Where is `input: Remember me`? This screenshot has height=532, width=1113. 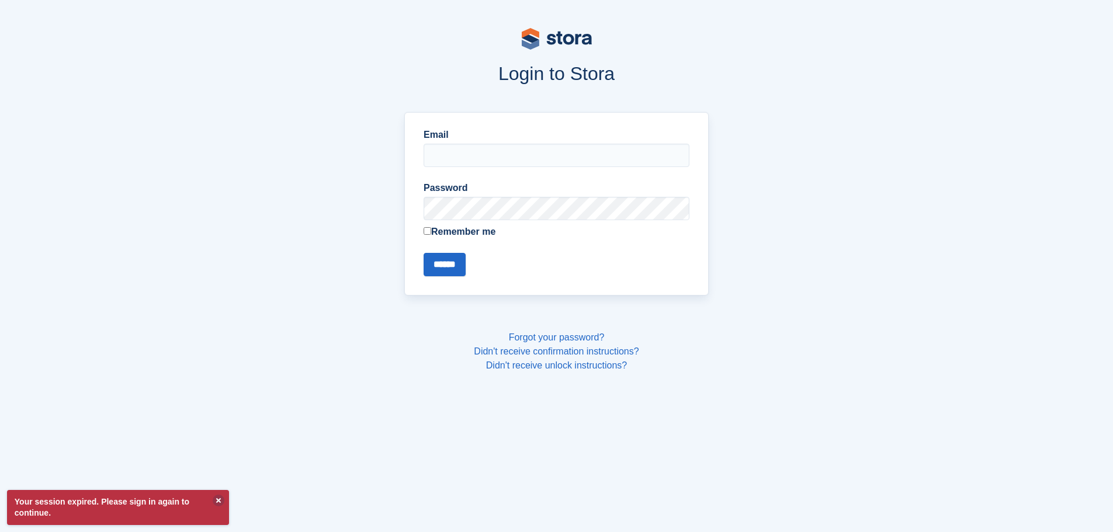 input: Remember me is located at coordinates (427, 231).